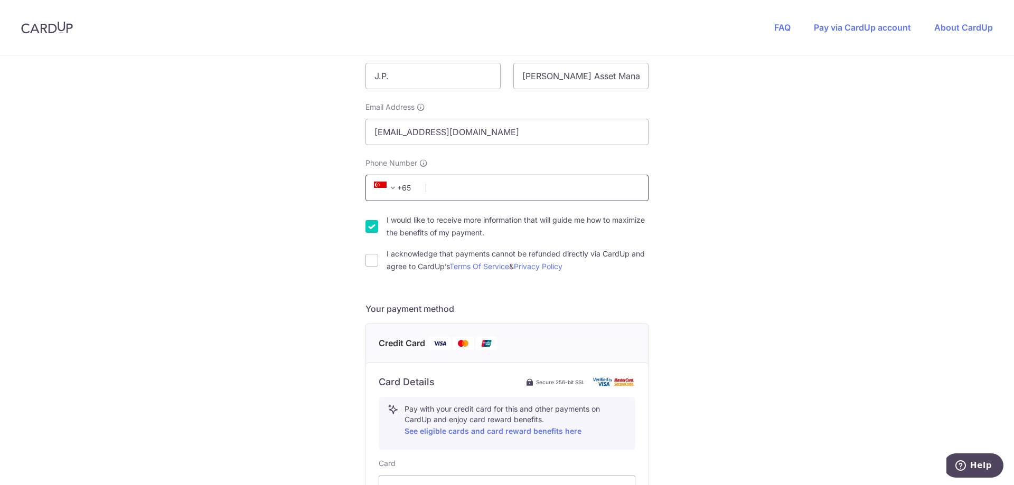 This screenshot has height=485, width=1014. Describe the element at coordinates (34, 12) in the screenshot. I see `span: Help` at that location.